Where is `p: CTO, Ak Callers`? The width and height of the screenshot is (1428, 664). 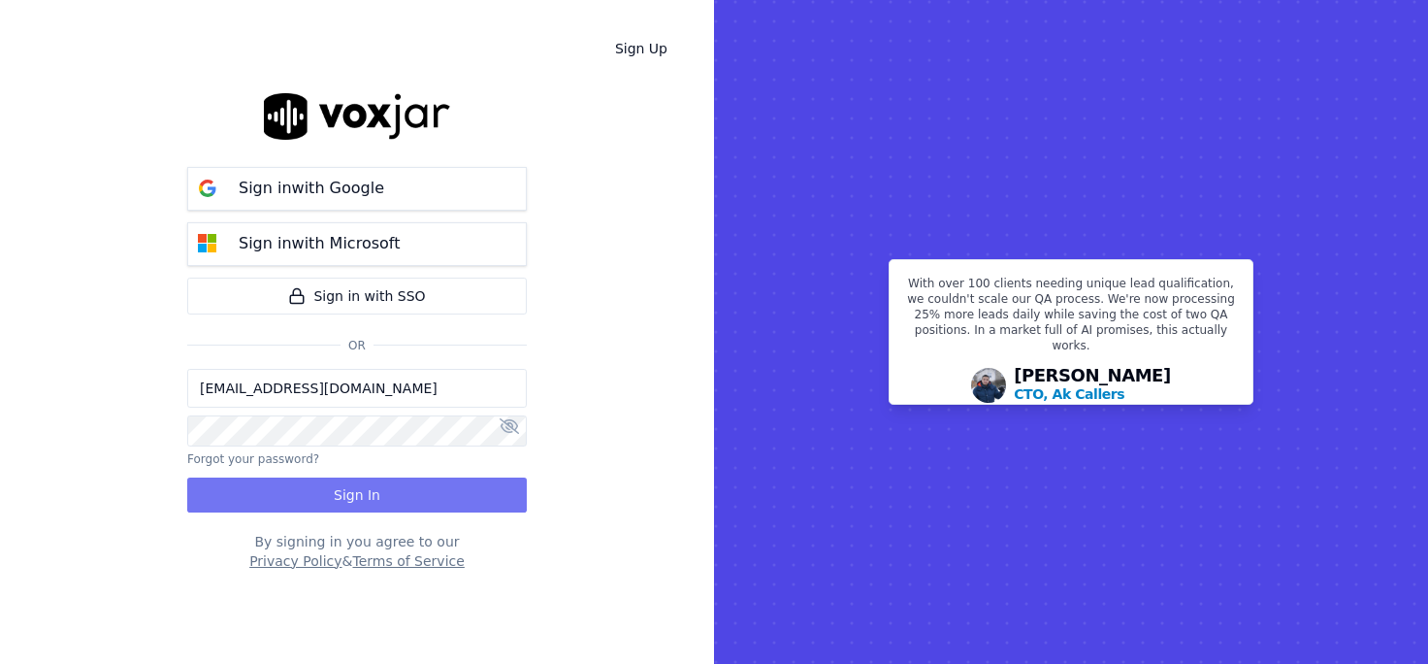
p: CTO, Ak Callers is located at coordinates (1069, 394).